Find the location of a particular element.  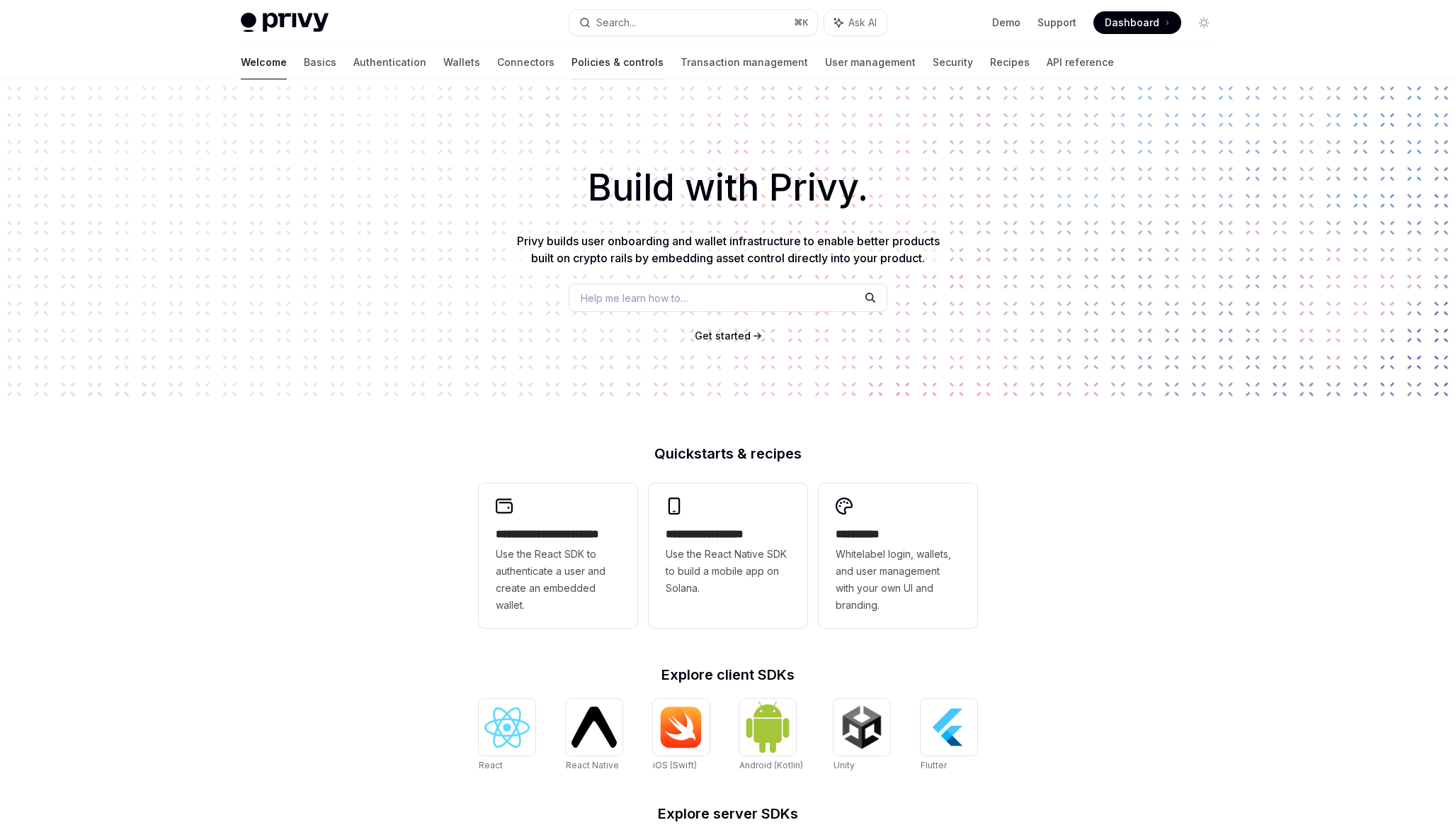

button: Toggle dark mode is located at coordinates (1203, 22).